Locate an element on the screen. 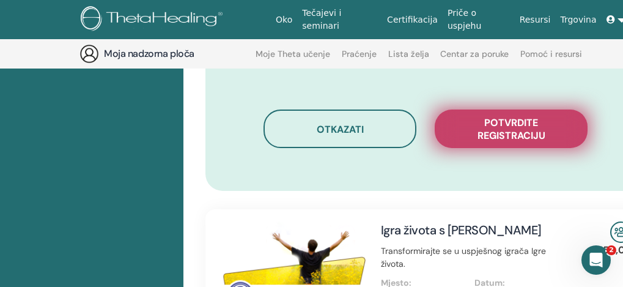 The image size is (623, 287). button: Otkazati is located at coordinates (340, 128).